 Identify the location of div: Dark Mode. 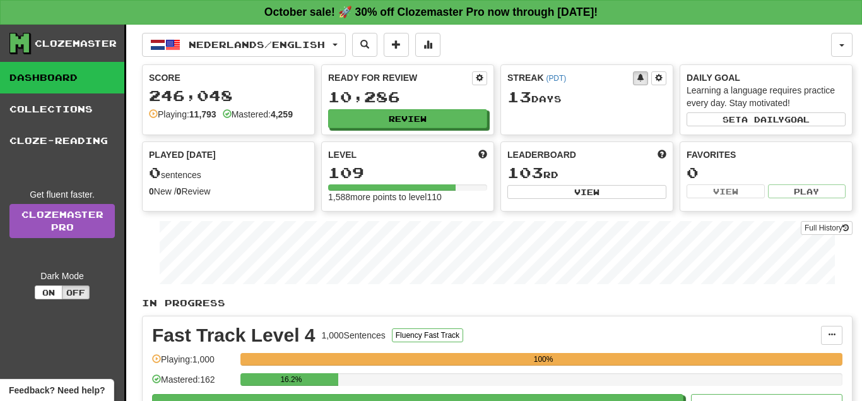
(62, 276).